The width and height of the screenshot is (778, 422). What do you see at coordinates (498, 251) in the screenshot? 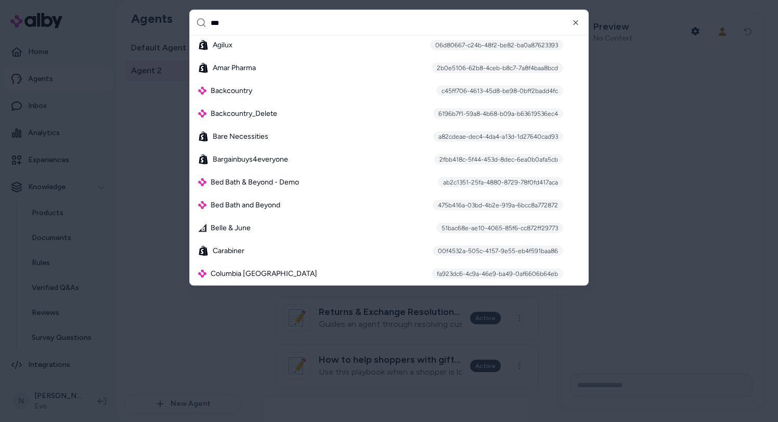
I see `div: 00f4532a-505c-4157-9e55-eb4f591baa86` at bounding box center [498, 251].